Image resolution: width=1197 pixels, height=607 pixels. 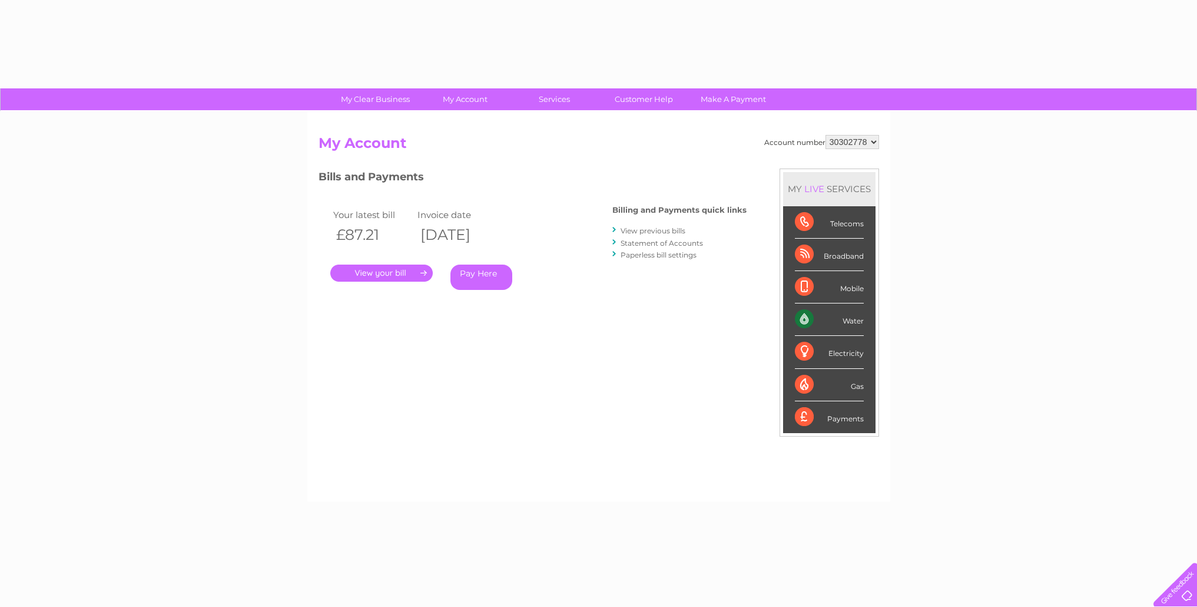 I want to click on a: Services, so click(x=554, y=99).